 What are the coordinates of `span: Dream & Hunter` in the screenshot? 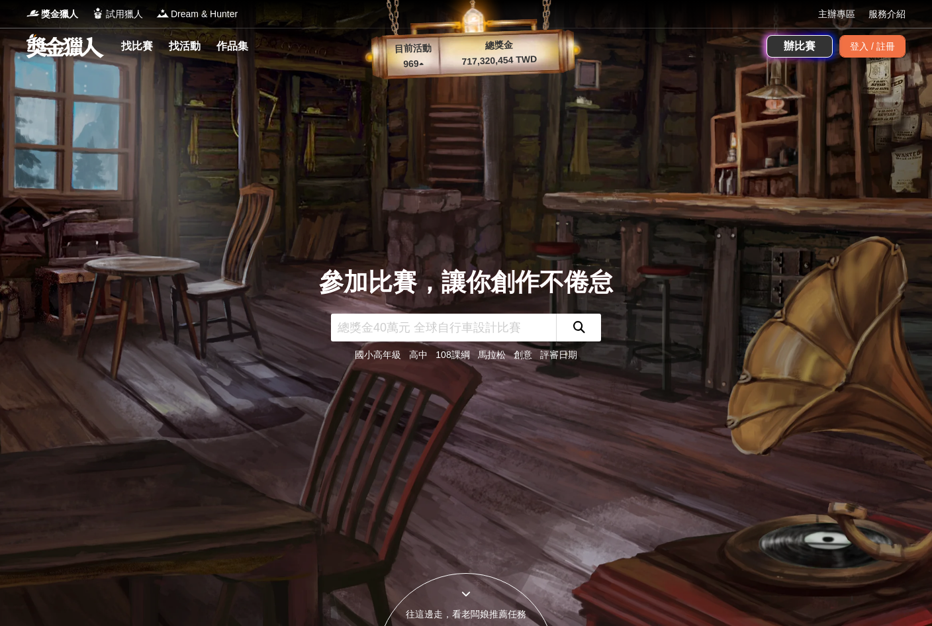 It's located at (204, 14).